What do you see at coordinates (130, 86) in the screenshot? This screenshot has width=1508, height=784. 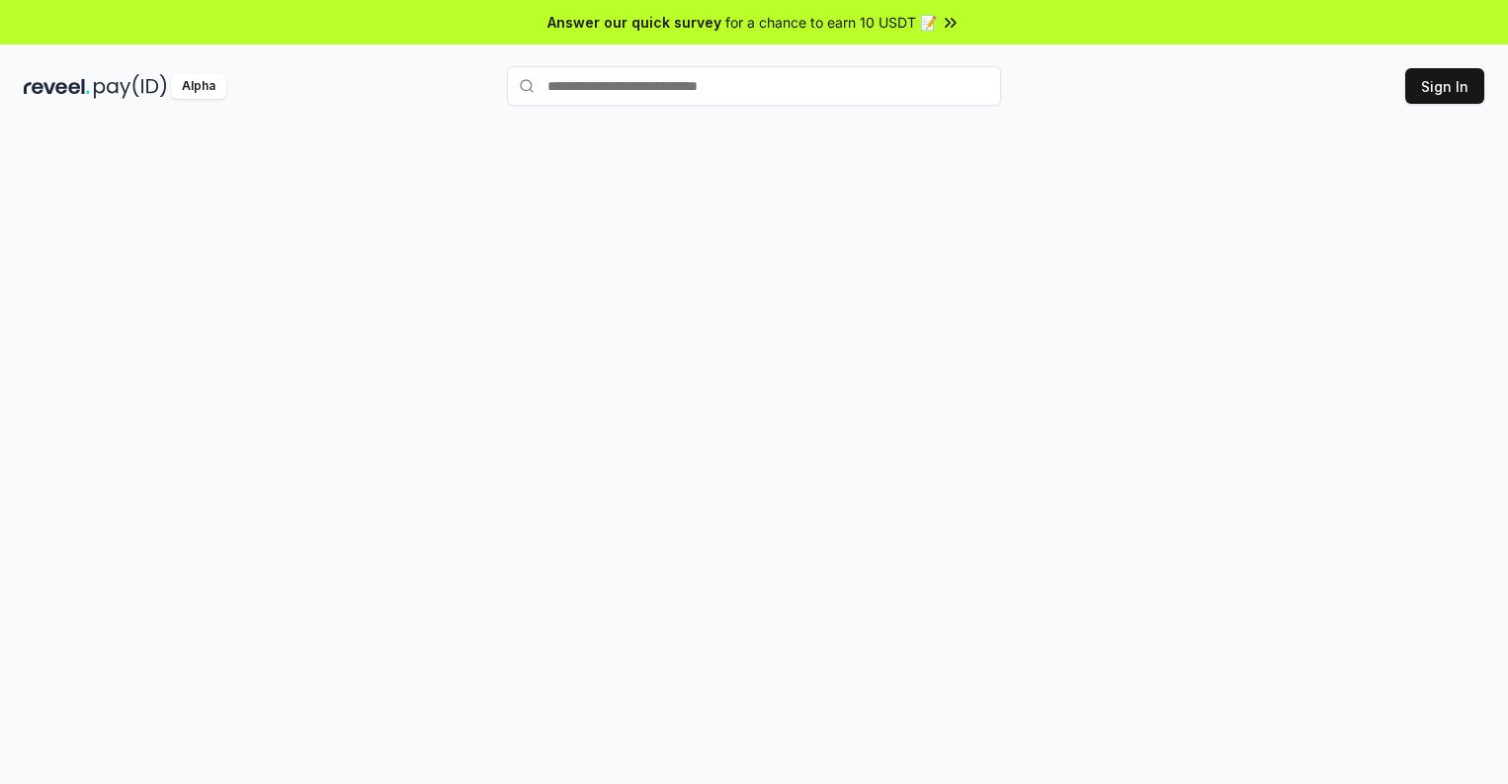 I see `img: pay_id` at bounding box center [130, 86].